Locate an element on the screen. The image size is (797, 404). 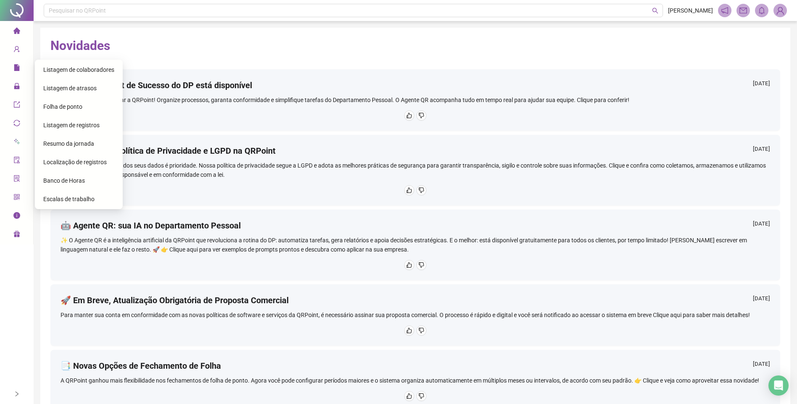
h4: Vale Lembrar: Política de Privacidade e LGPD na QRPoint is located at coordinates (168, 151).